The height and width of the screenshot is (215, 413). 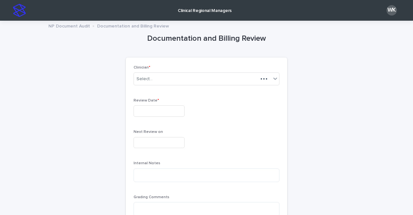 What do you see at coordinates (133, 25) in the screenshot?
I see `p: Documentation and Billing Review` at bounding box center [133, 25].